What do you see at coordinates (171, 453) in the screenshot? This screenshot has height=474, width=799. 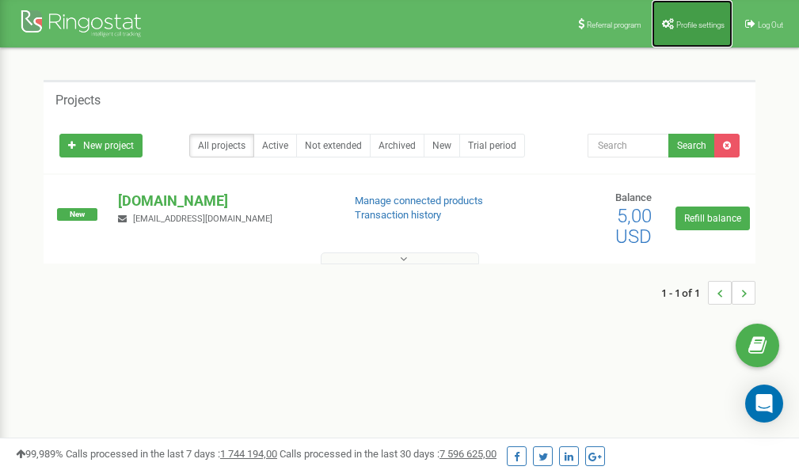 I see `span: Calls processed in the last 7 days :` at bounding box center [171, 453].